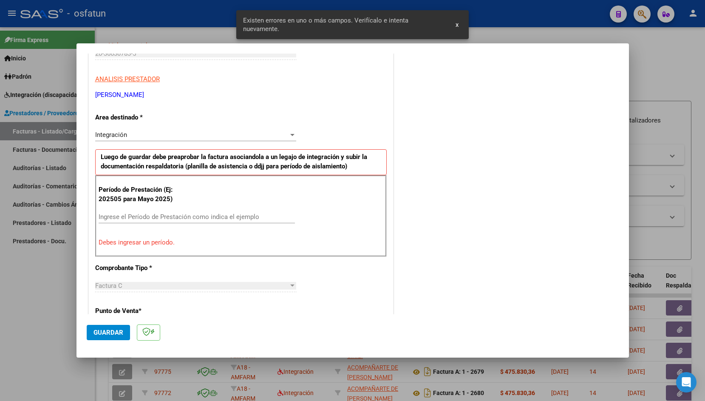 The width and height of the screenshot is (705, 401). I want to click on span: Factura C, so click(109, 286).